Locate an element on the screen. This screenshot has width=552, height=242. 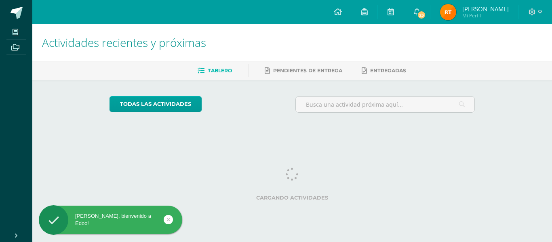
img: 5b284e87e7d490fb5ae7296aa8e53f86.png is located at coordinates (448, 12).